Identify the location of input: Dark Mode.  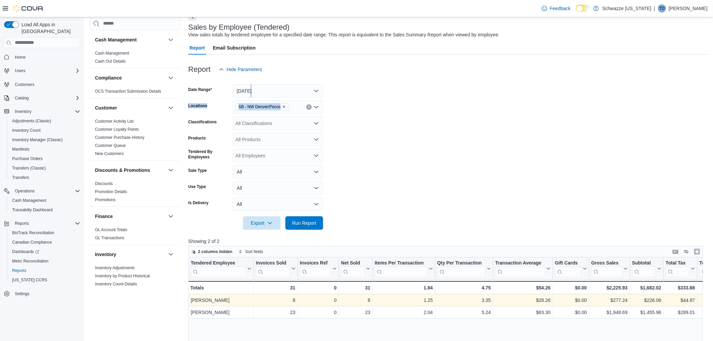
(583, 8).